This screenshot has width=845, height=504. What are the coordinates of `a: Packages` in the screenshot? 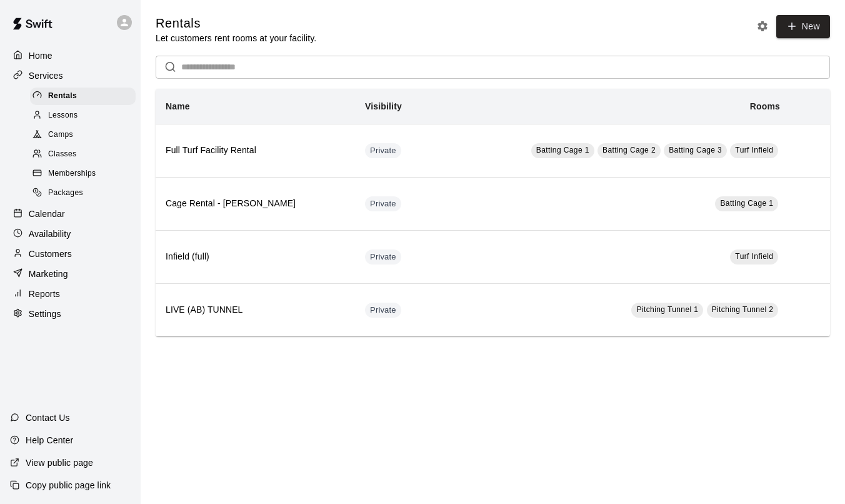 It's located at (85, 193).